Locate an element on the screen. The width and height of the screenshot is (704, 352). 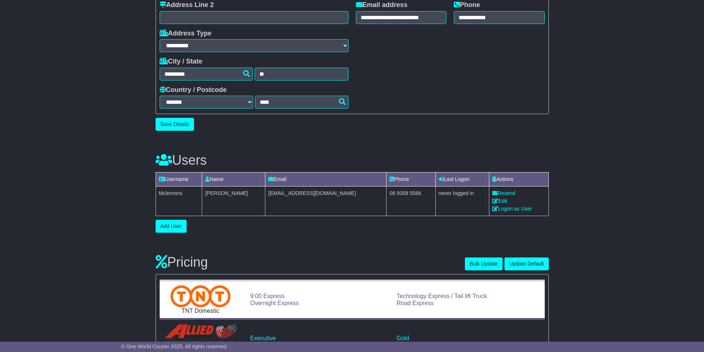
div: TNT Domestic is located at coordinates (200, 311).